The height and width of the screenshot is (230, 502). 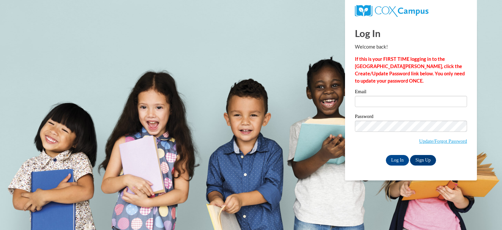 I want to click on a: Sign Up, so click(x=423, y=160).